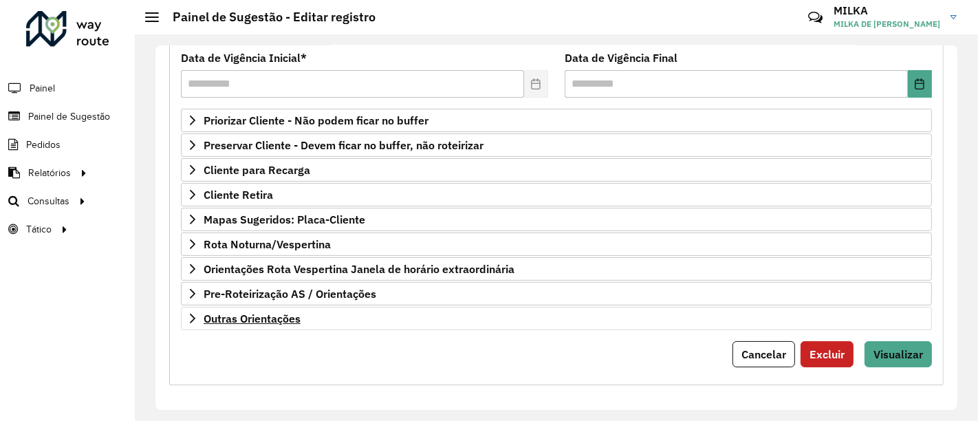 The height and width of the screenshot is (421, 978). Describe the element at coordinates (50, 173) in the screenshot. I see `span: Relatórios` at that location.